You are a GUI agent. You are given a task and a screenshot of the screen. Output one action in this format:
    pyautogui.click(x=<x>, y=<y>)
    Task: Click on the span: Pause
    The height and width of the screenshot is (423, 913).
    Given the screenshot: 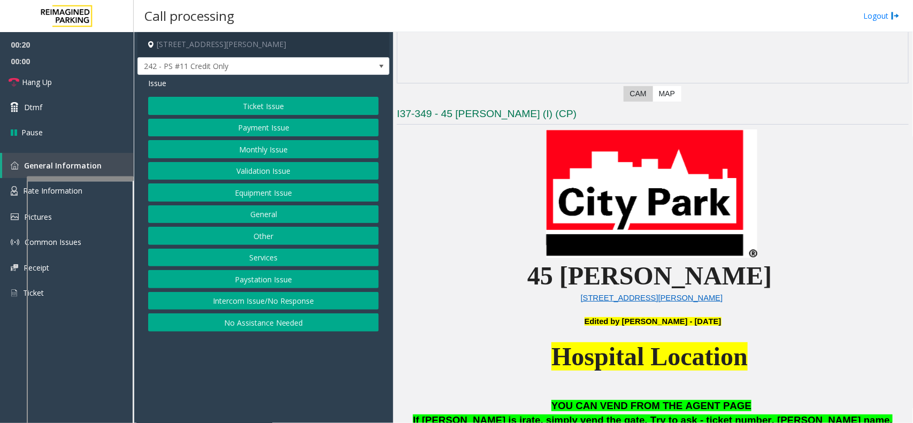 What is the action you would take?
    pyautogui.click(x=32, y=132)
    